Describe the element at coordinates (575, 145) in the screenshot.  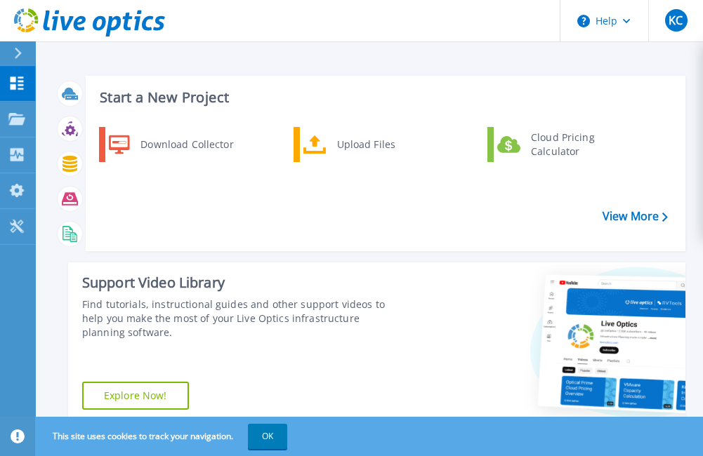
I see `div: Cloud Pricing Calculator` at that location.